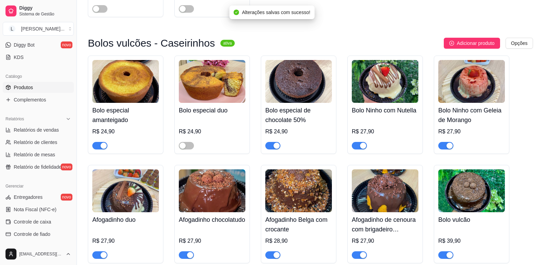  I want to click on a: Controle de caixa, so click(38, 222).